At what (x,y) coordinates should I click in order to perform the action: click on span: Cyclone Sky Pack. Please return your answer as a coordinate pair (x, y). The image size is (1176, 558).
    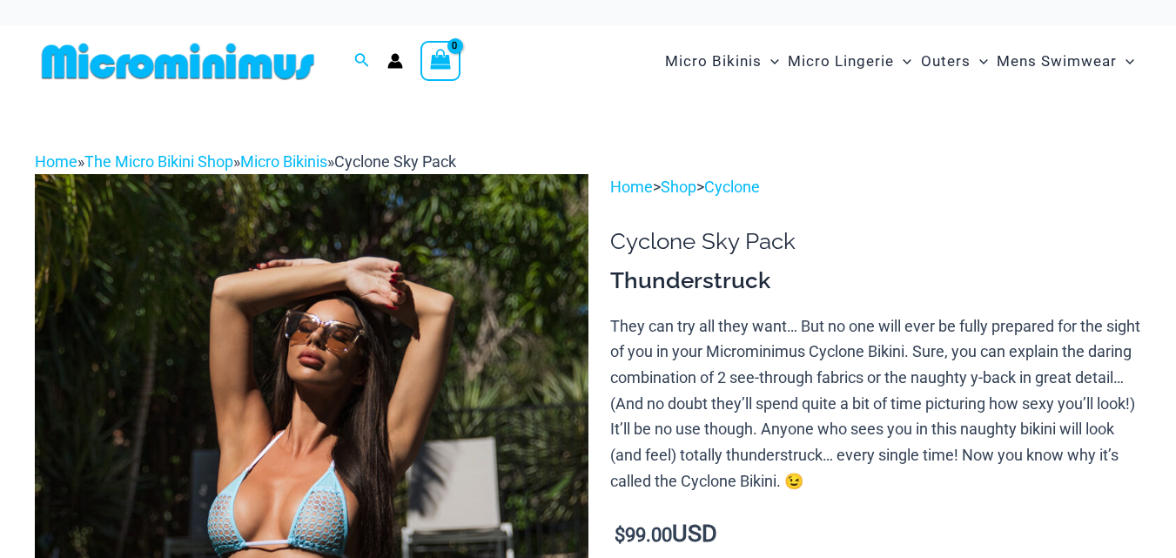
    Looking at the image, I should click on (395, 161).